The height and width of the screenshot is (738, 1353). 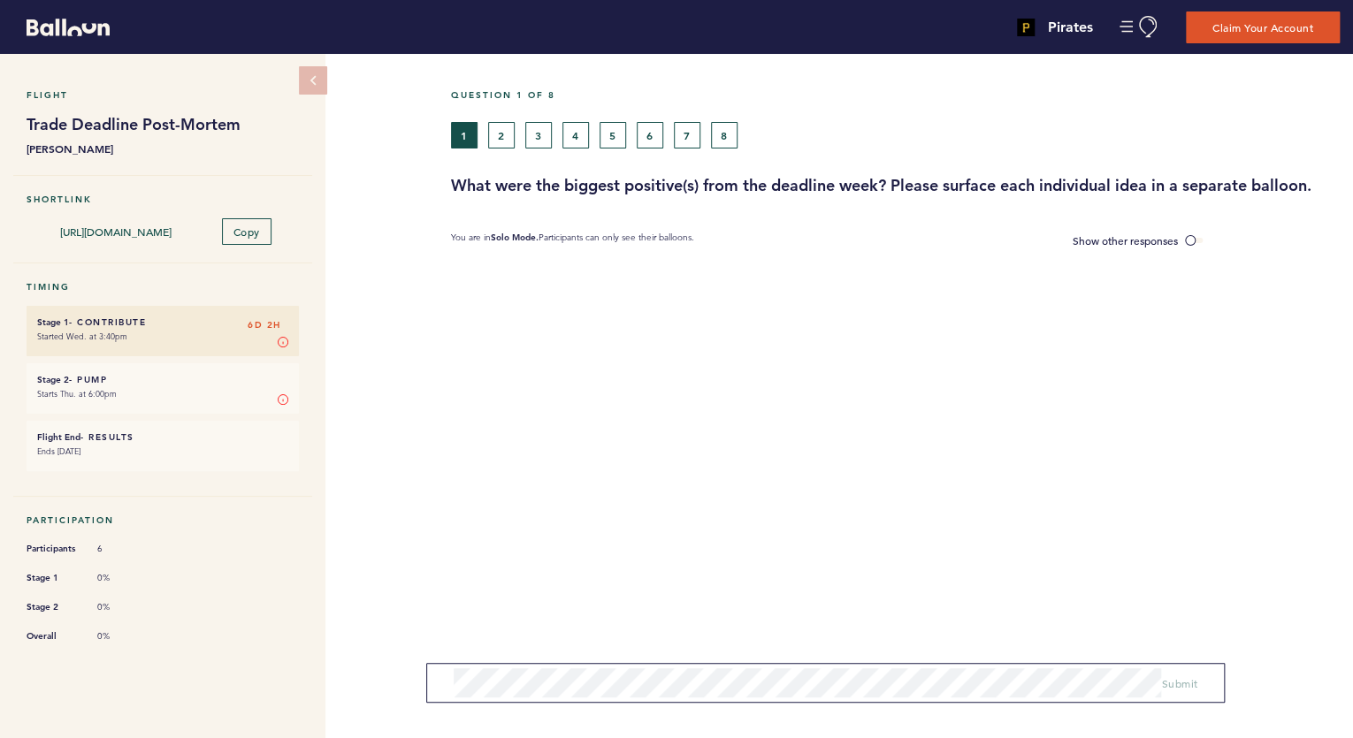 I want to click on span: Submit, so click(x=1179, y=684).